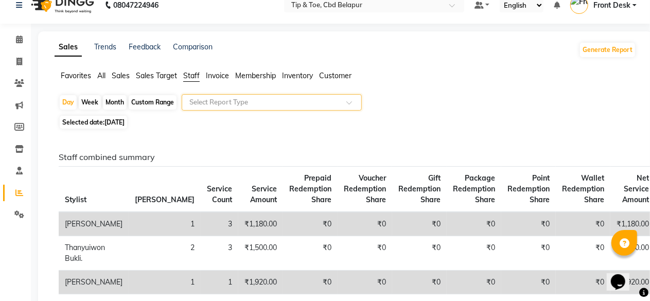 The height and width of the screenshot is (301, 650). What do you see at coordinates (260, 253) in the screenshot?
I see `td: ₹1,500.00` at bounding box center [260, 253].